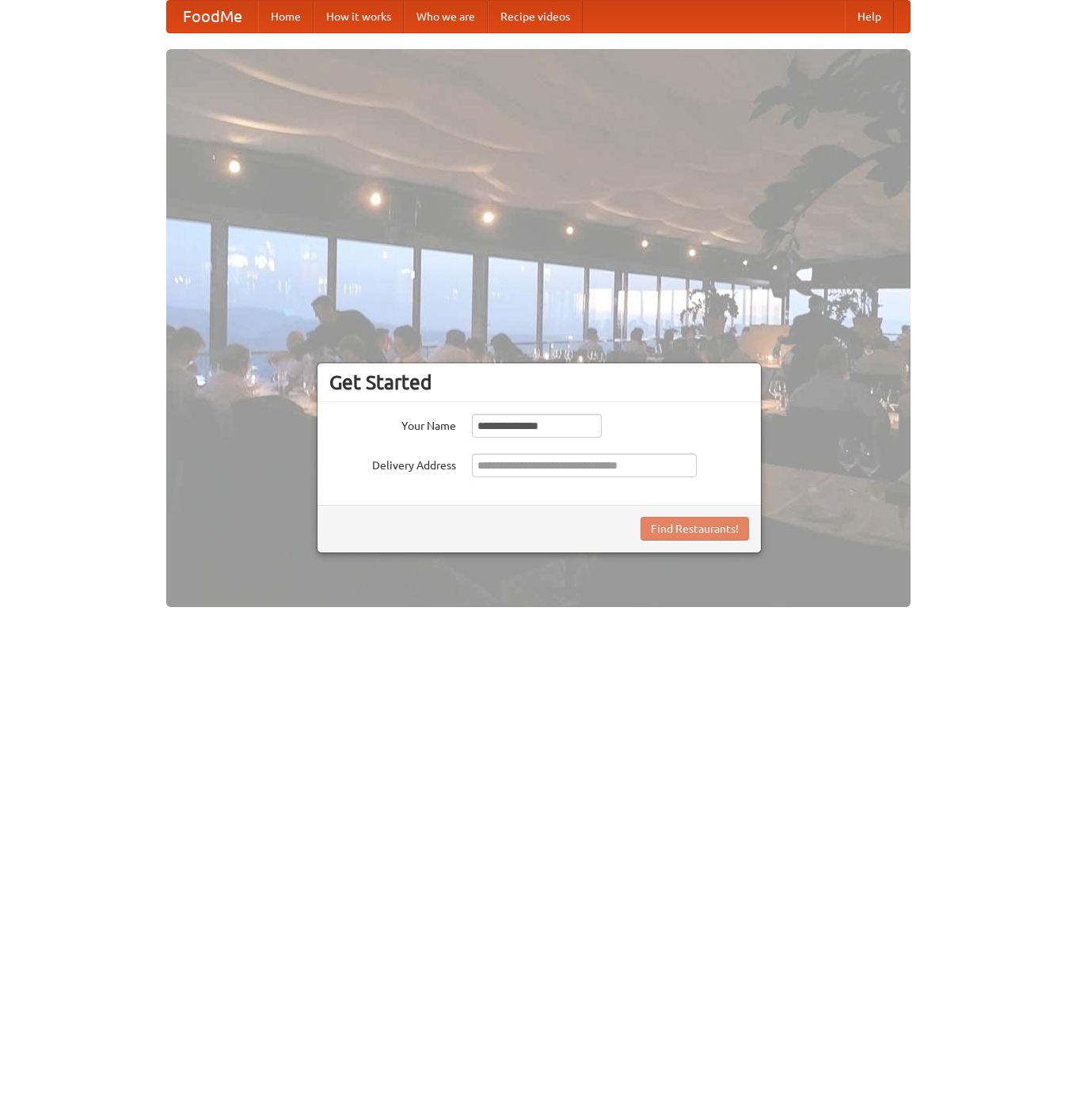  I want to click on a: Who we are, so click(446, 17).